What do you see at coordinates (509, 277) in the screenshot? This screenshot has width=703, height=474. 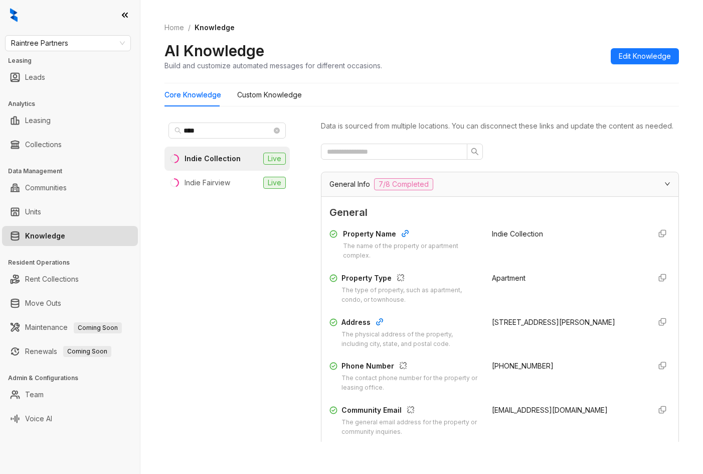 I see `span: Apartment` at bounding box center [509, 277].